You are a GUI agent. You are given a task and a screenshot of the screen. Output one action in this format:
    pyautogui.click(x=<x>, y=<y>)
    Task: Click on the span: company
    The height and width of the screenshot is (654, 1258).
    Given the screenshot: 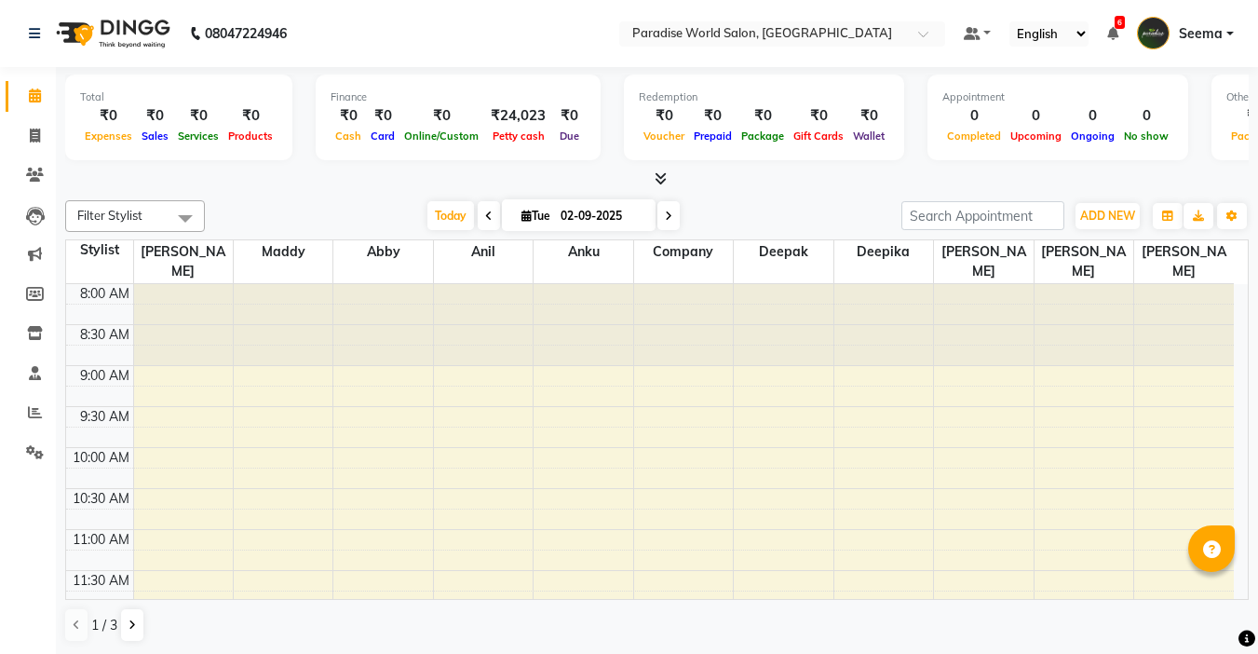 What is the action you would take?
    pyautogui.click(x=684, y=251)
    